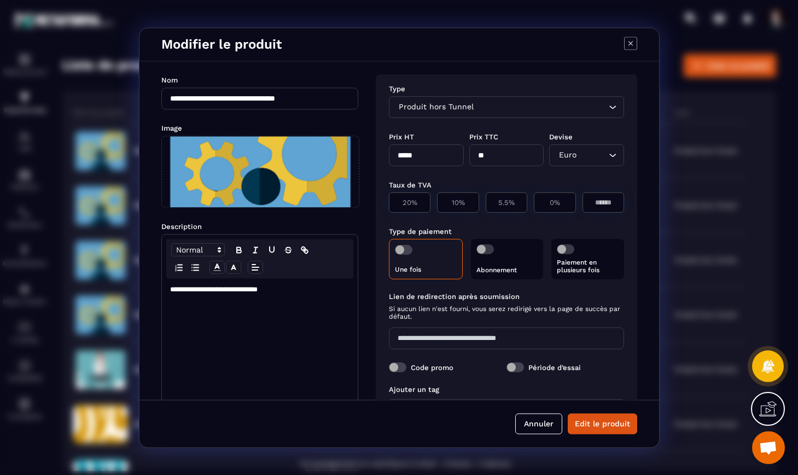 This screenshot has width=798, height=475. I want to click on span: Euro, so click(567, 155).